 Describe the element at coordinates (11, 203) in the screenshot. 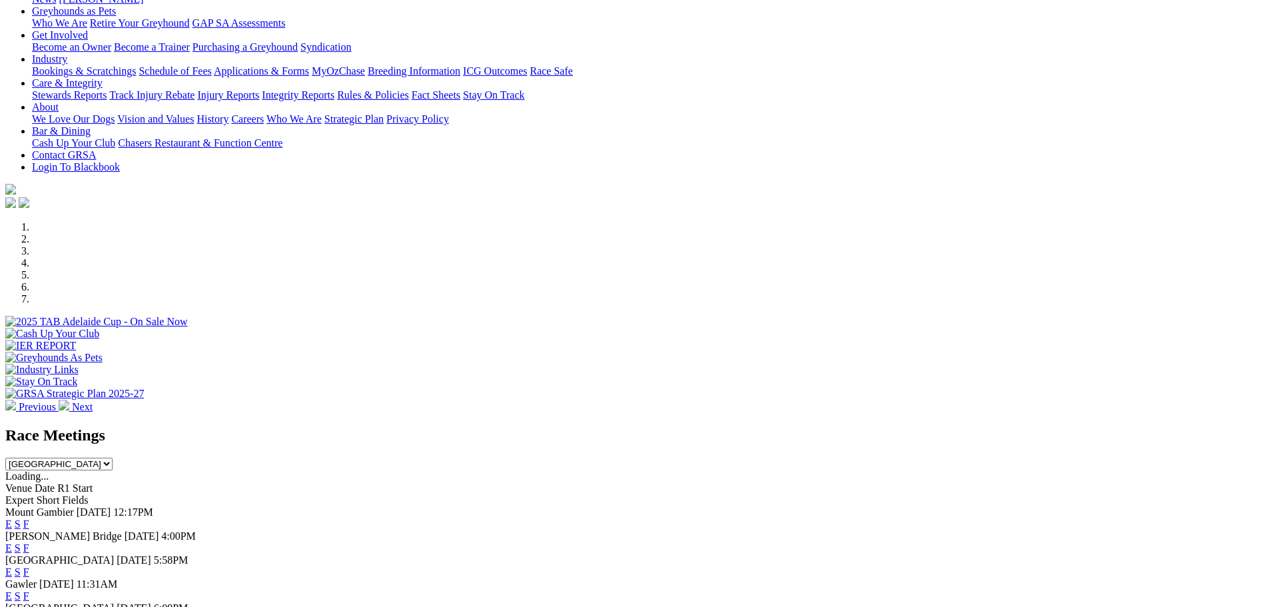

I see `img: facebook.svg` at that location.